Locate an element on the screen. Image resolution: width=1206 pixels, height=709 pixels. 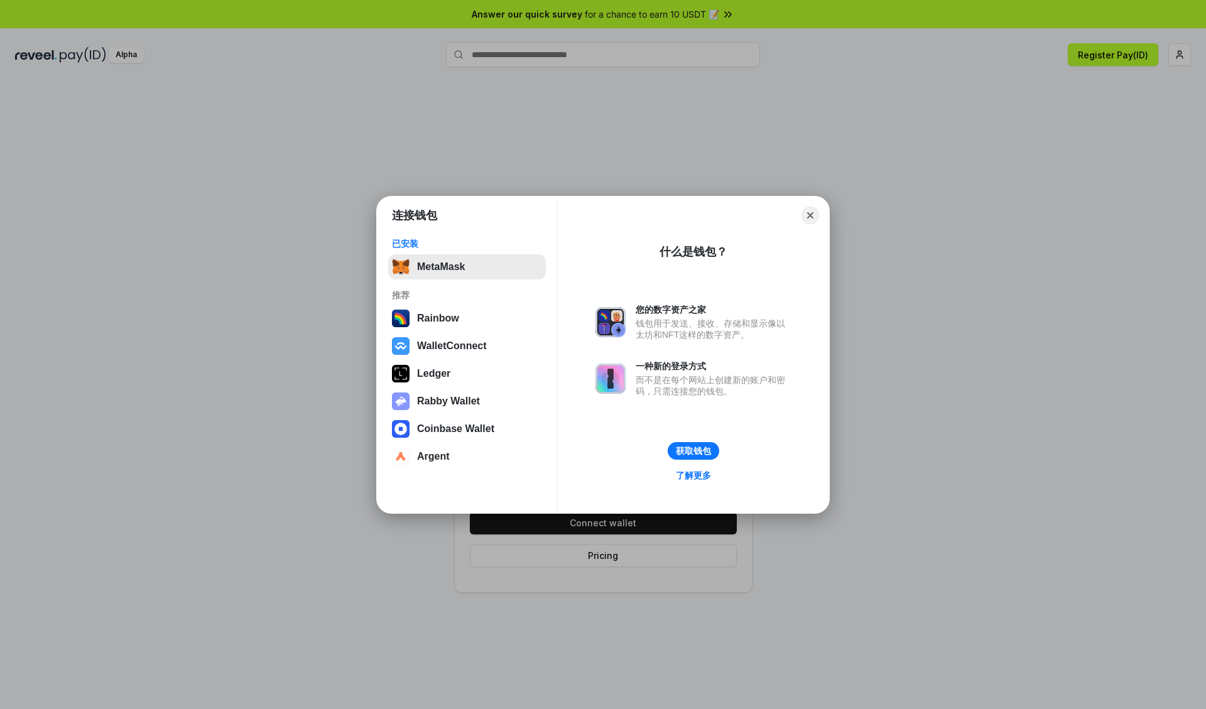
div: WalletConnect is located at coordinates (452, 346).